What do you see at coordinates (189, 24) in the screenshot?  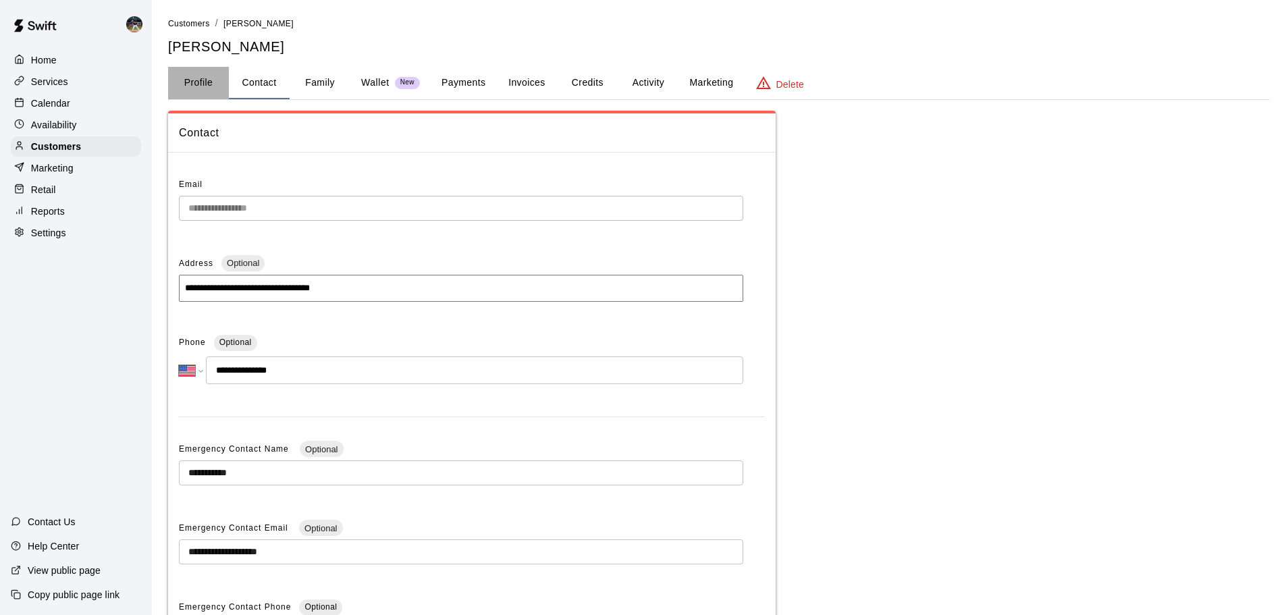 I see `span: Customers` at bounding box center [189, 24].